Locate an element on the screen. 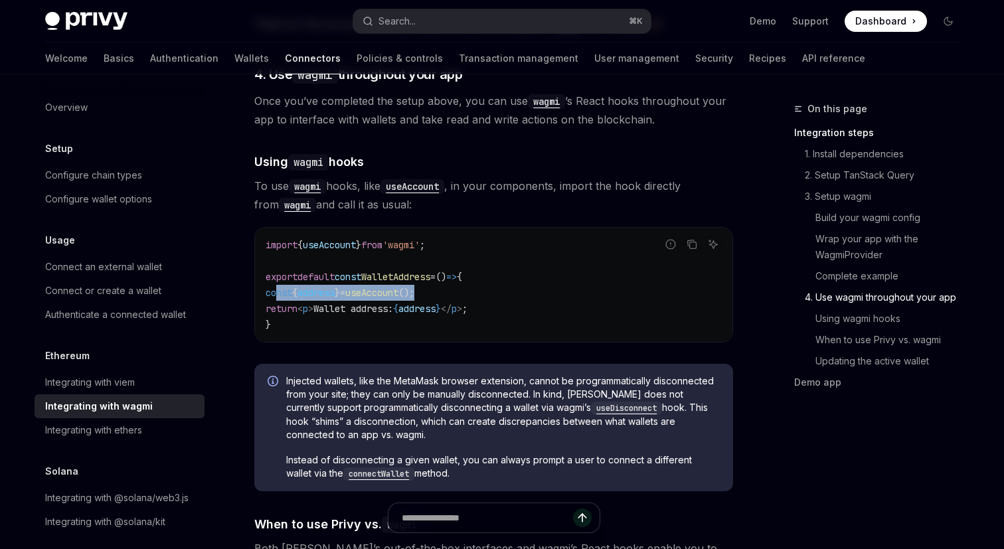  a: Demo is located at coordinates (763, 21).